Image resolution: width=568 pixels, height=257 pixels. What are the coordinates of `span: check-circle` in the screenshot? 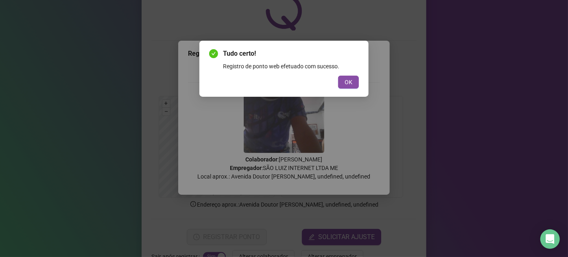 It's located at (214, 54).